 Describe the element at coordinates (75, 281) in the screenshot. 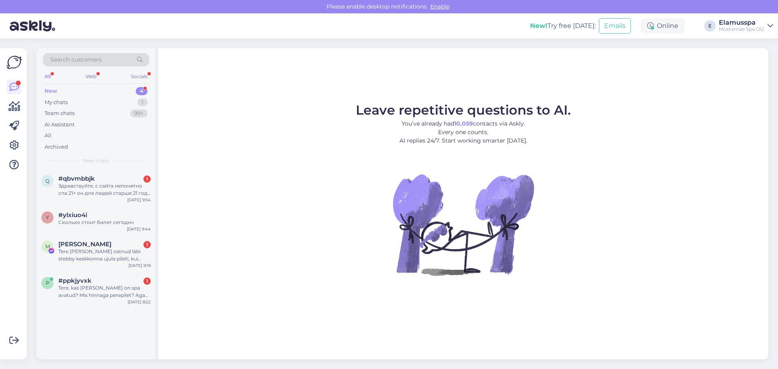

I see `span: #ppkjyvxk` at that location.